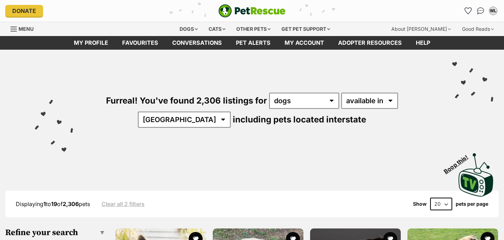 The height and width of the screenshot is (240, 504). I want to click on div: WL, so click(493, 11).